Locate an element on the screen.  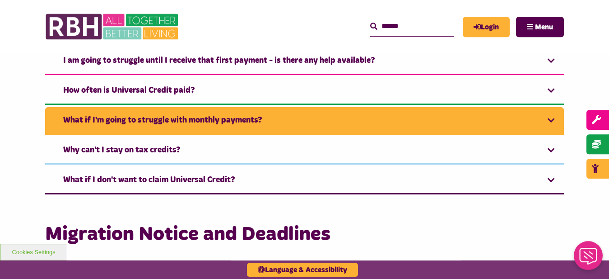
a: How often is Universal Credit paid? is located at coordinates (304, 91).